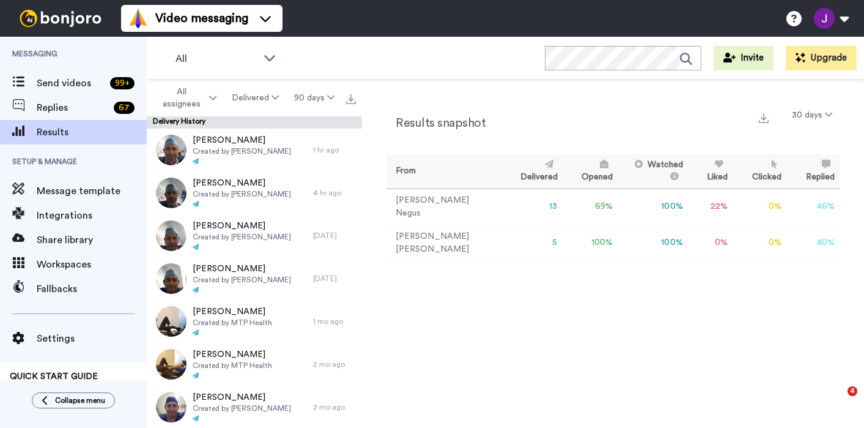 This screenshot has height=428, width=864. I want to click on div: Delivery History, so click(255, 122).